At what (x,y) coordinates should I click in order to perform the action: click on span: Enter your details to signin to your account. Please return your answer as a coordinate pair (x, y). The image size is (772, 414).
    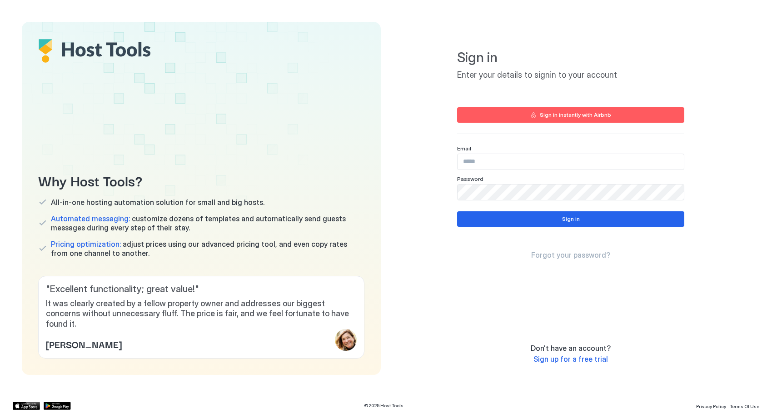
    Looking at the image, I should click on (571, 75).